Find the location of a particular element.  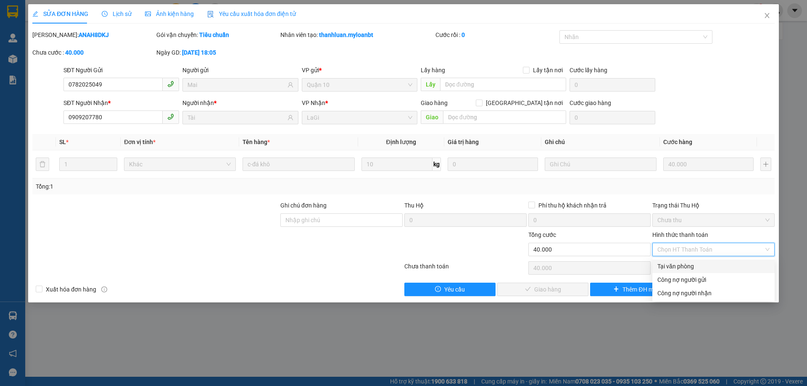

span: Lấy hàng is located at coordinates (433, 70).